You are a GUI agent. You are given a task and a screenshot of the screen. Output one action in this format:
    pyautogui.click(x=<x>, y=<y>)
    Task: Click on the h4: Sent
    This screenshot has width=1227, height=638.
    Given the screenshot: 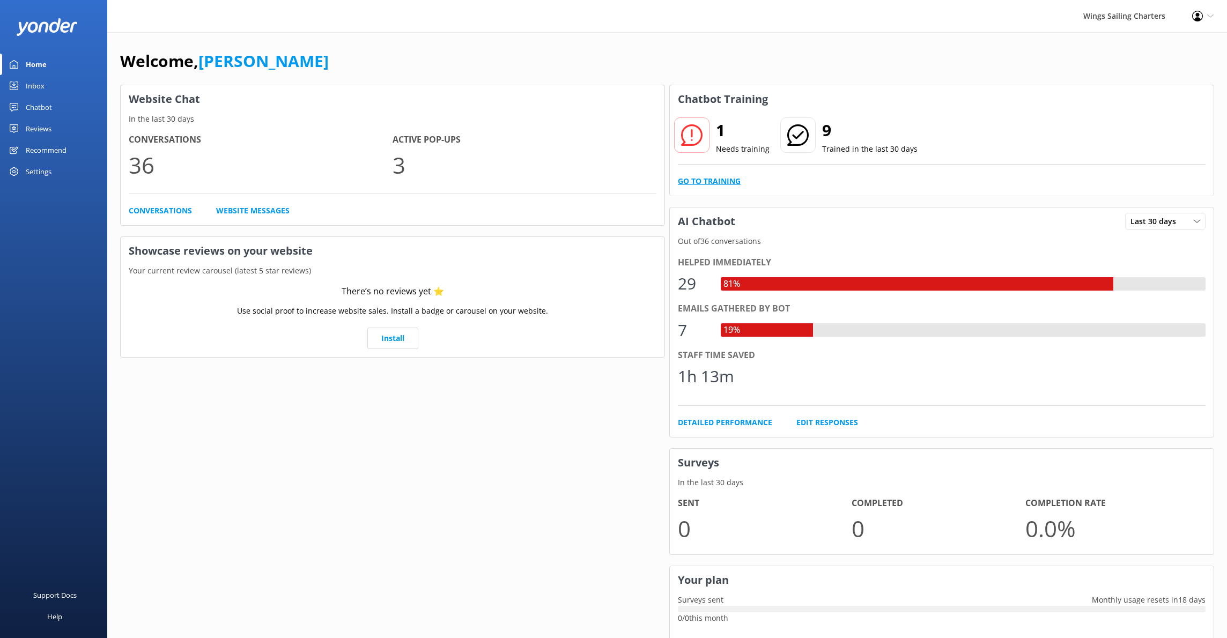 What is the action you would take?
    pyautogui.click(x=765, y=504)
    